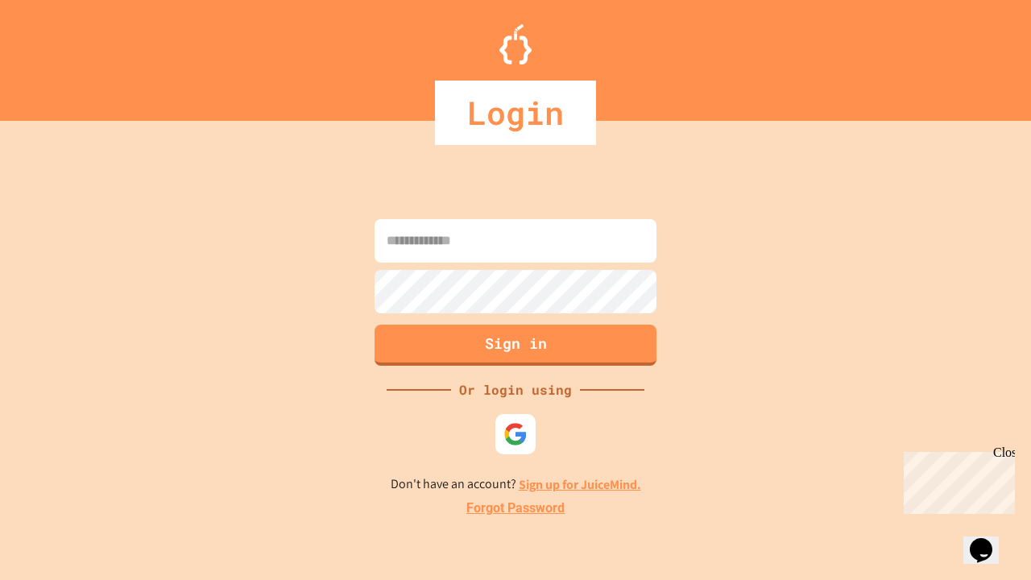  I want to click on p: Don't have an account?, so click(516, 484).